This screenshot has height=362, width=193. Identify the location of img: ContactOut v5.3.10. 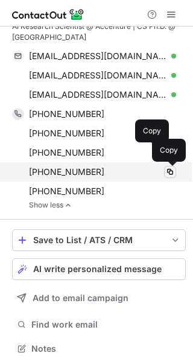
(48, 14).